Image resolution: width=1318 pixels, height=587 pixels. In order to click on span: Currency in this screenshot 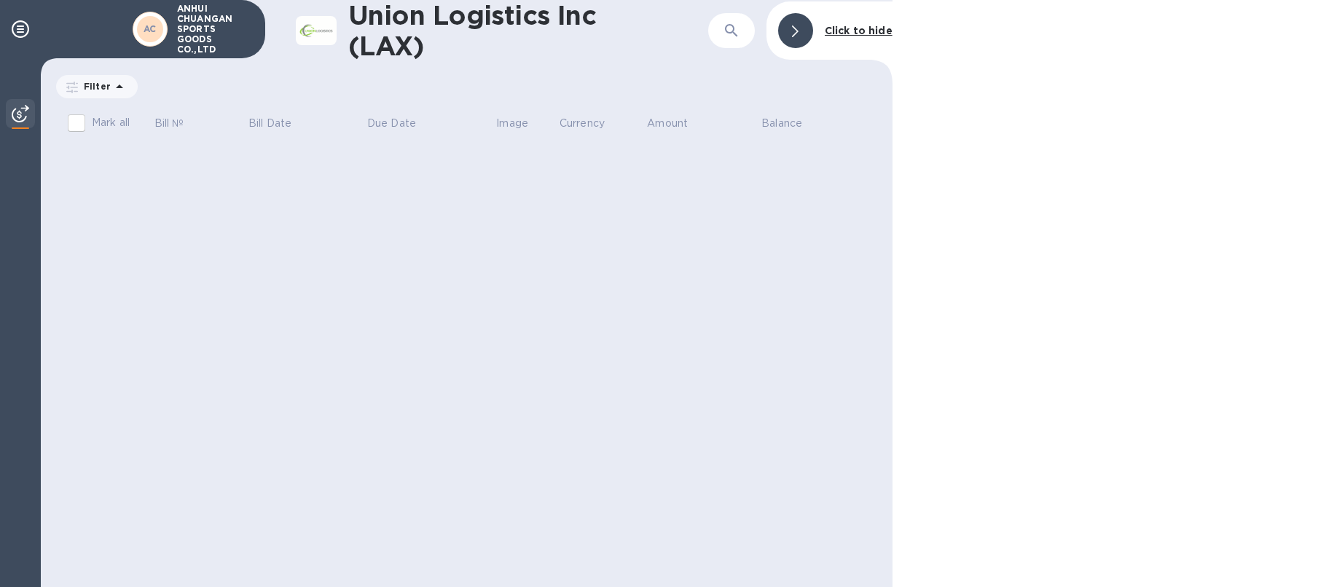, I will do `click(582, 123)`.